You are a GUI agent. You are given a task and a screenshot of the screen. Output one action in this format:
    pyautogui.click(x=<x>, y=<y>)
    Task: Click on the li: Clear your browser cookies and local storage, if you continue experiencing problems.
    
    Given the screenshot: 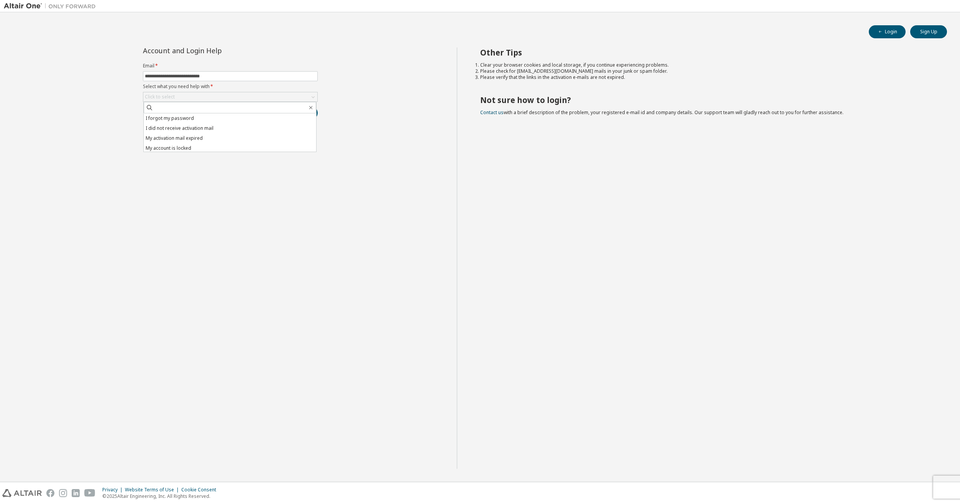 What is the action you would take?
    pyautogui.click(x=707, y=65)
    